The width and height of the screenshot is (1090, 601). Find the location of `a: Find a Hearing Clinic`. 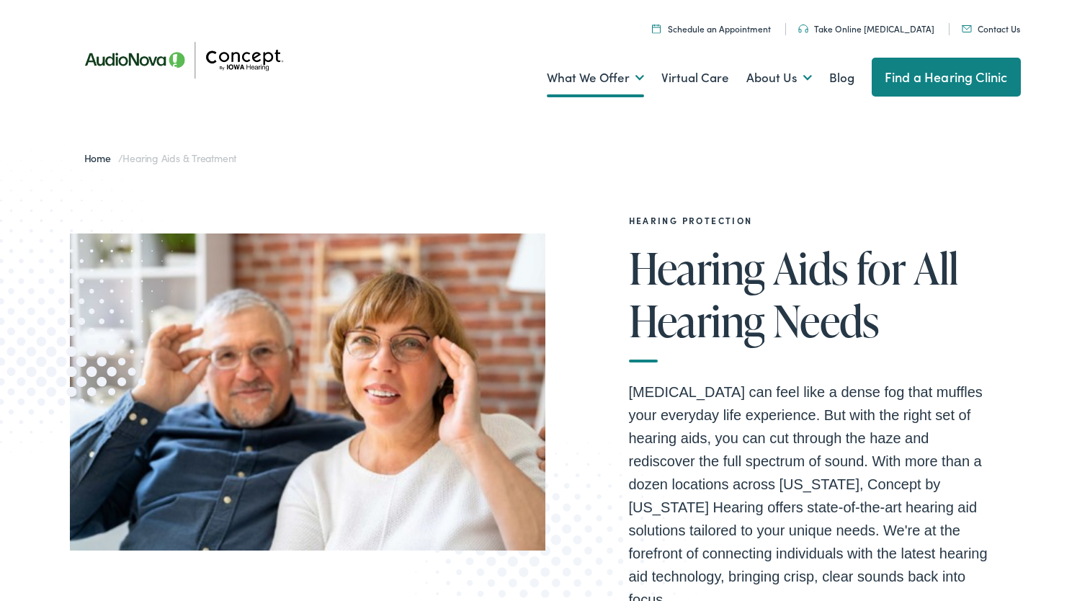

a: Find a Hearing Clinic is located at coordinates (946, 77).